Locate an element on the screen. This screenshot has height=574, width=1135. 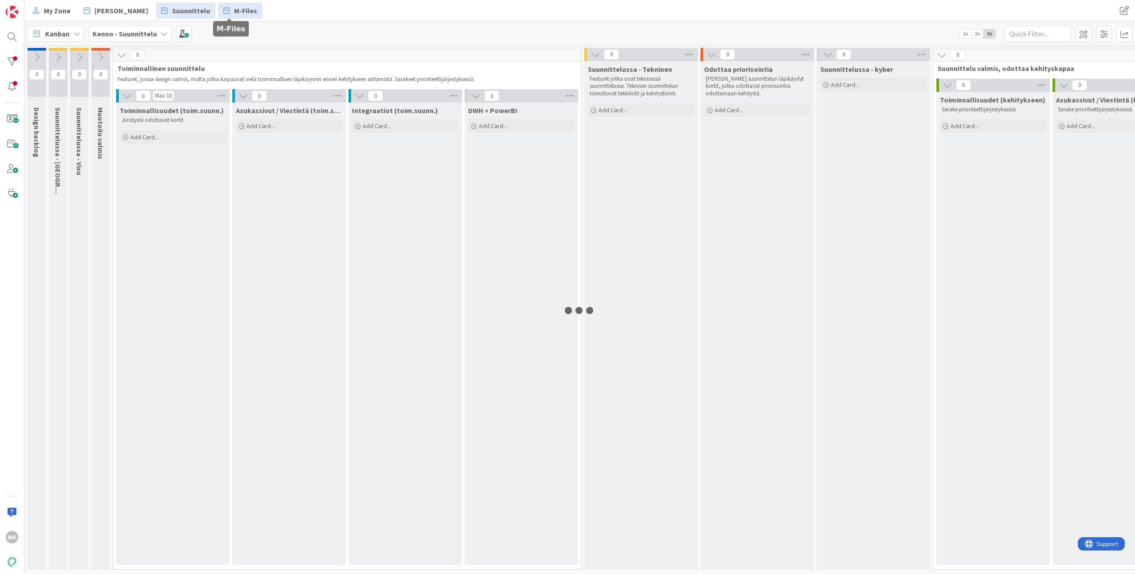
span: Asukassivut / Viestintä (toim.suunn.) is located at coordinates (289, 110).